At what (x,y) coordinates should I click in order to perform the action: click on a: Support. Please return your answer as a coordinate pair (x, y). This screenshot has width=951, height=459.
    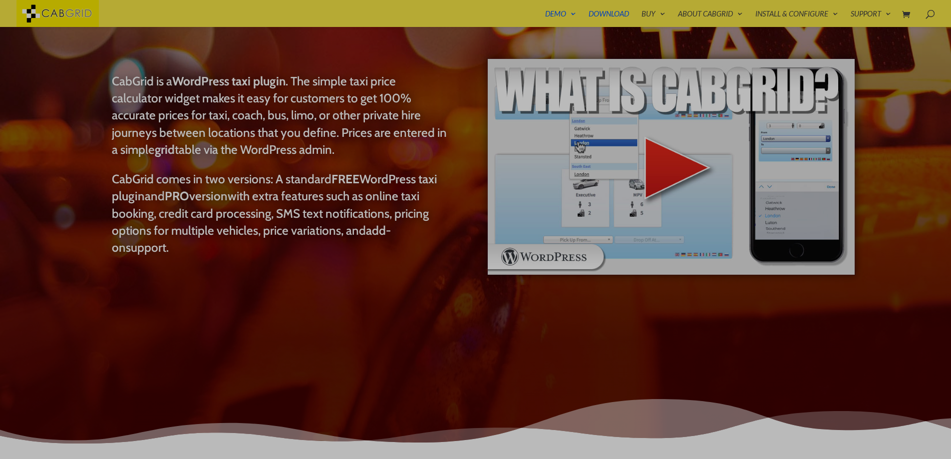
    Looking at the image, I should click on (870, 18).